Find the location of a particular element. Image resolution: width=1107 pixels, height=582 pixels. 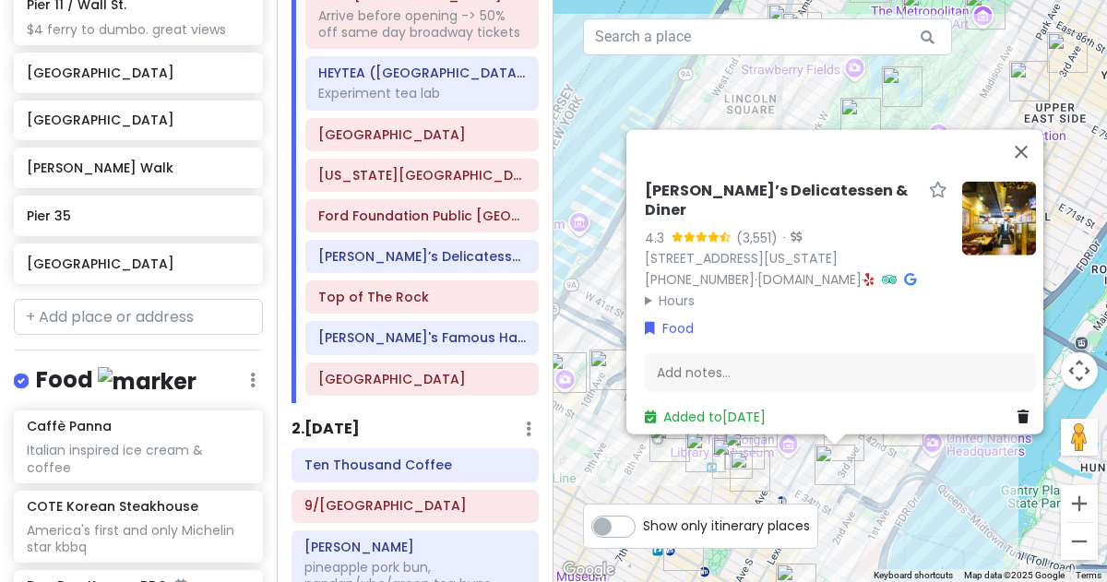

a: Star place is located at coordinates (938, 190).